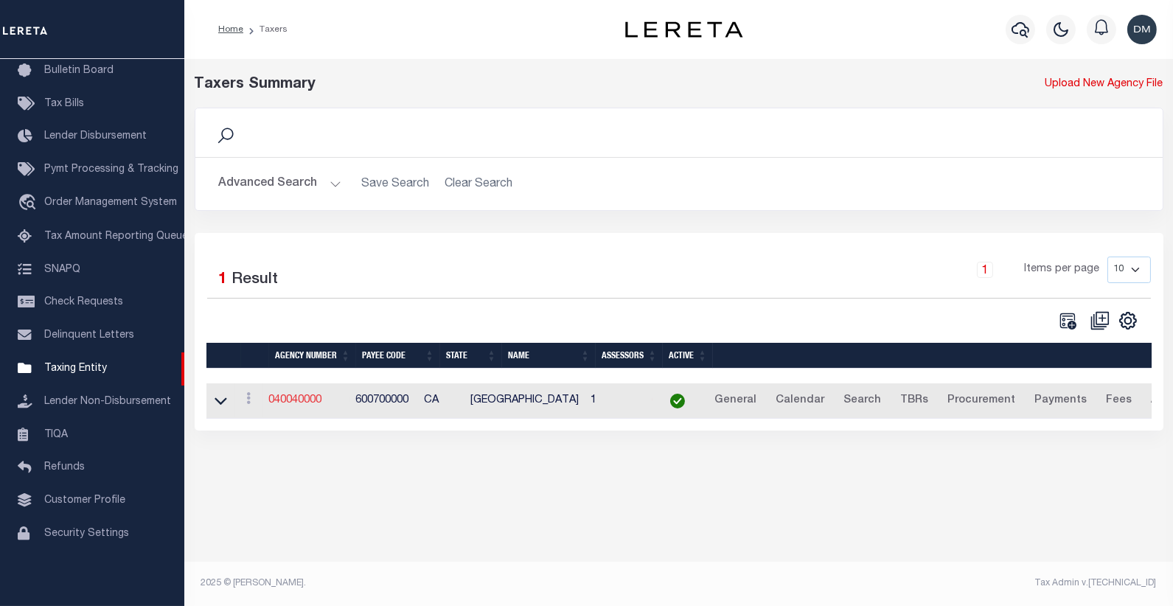 This screenshot has width=1173, height=606. Describe the element at coordinates (471, 355) in the screenshot. I see `th: State: activate to sort column ascending` at that location.